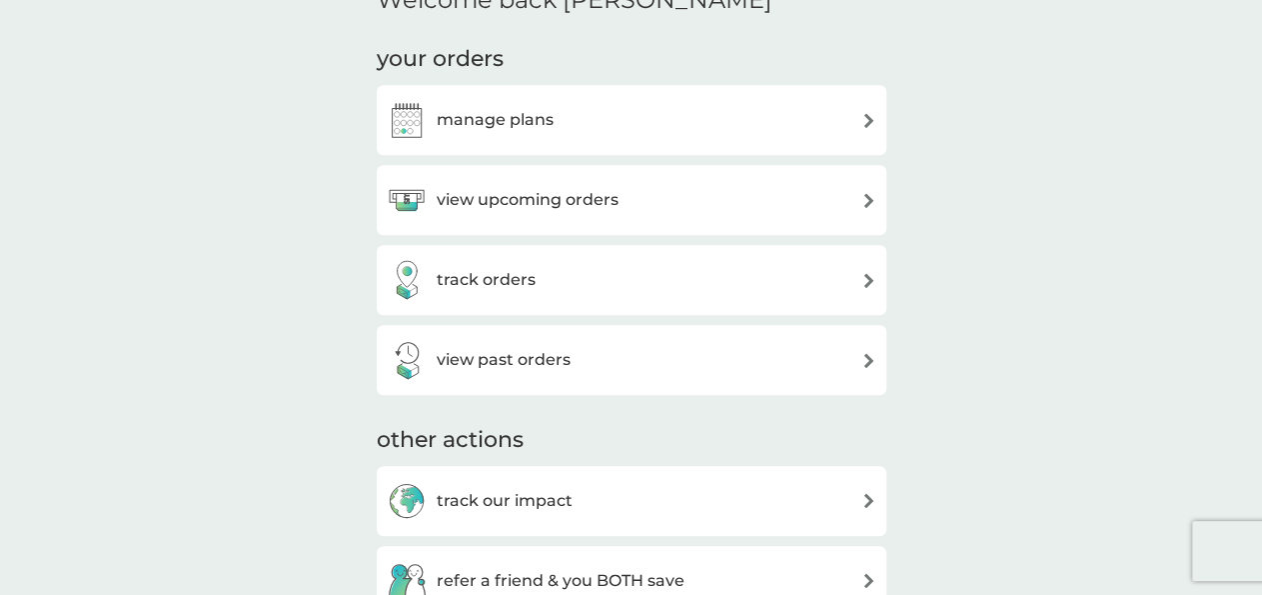 The width and height of the screenshot is (1262, 595). What do you see at coordinates (440, 59) in the screenshot?
I see `h3: your orders` at bounding box center [440, 59].